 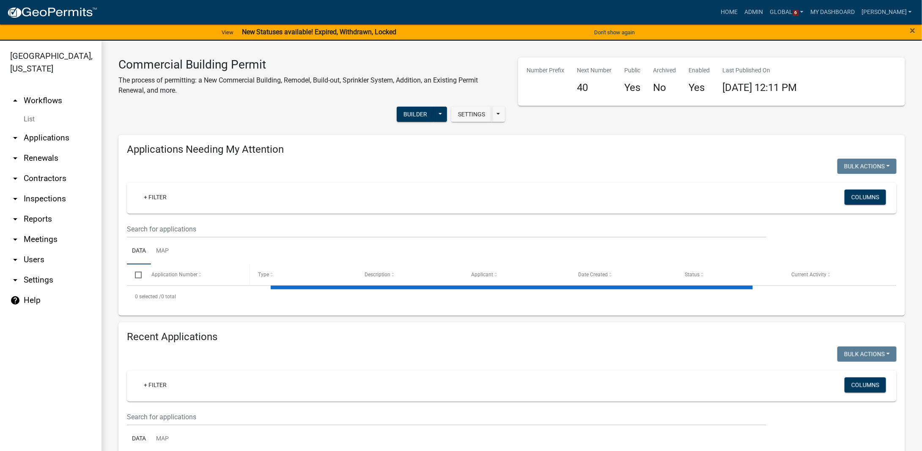 I want to click on span: Application Number, so click(x=174, y=274).